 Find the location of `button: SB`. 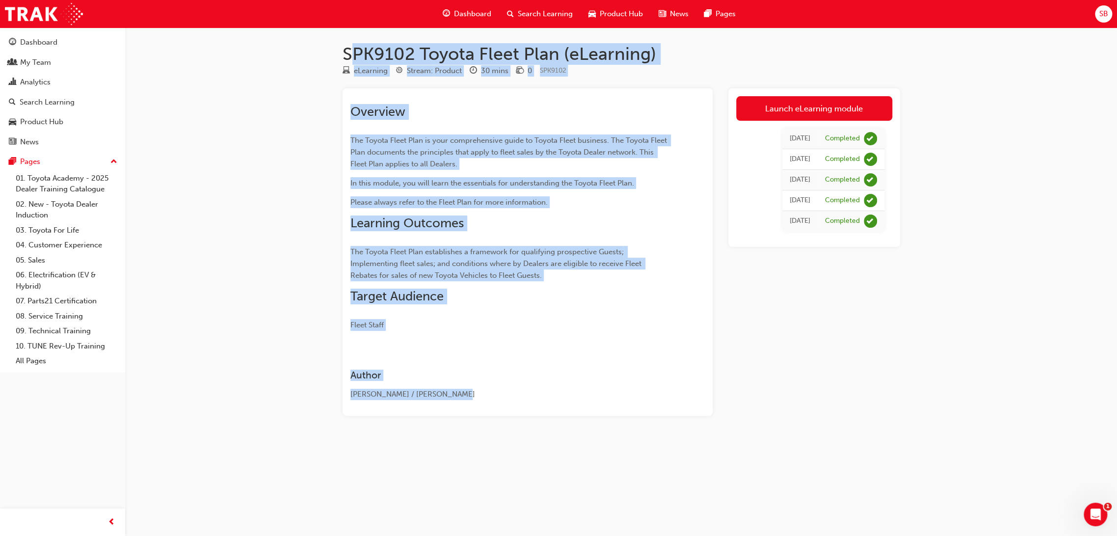

button: SB is located at coordinates (1103, 14).